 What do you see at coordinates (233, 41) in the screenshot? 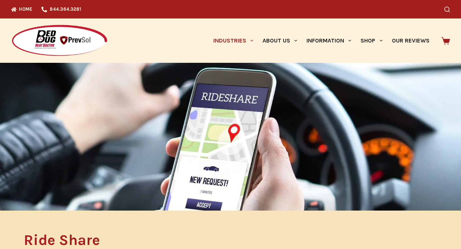
I see `a: Industries` at bounding box center [233, 41].